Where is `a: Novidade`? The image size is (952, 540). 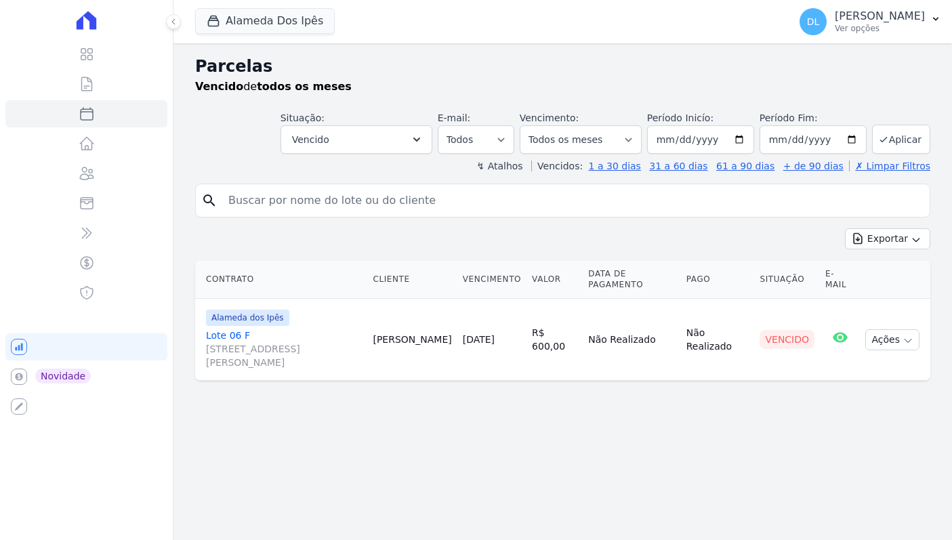
a: Novidade is located at coordinates (86, 377).